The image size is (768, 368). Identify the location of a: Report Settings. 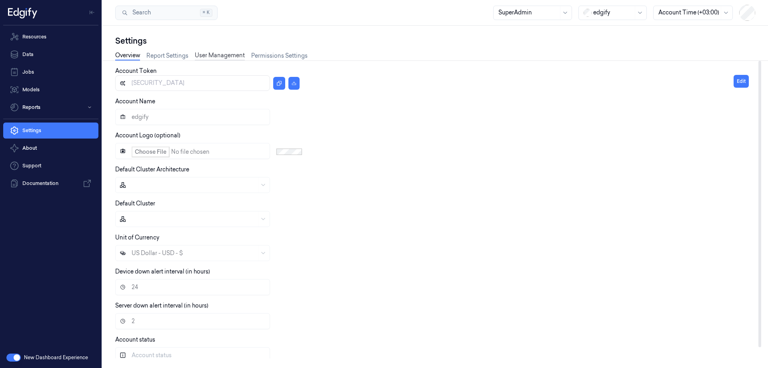
(167, 56).